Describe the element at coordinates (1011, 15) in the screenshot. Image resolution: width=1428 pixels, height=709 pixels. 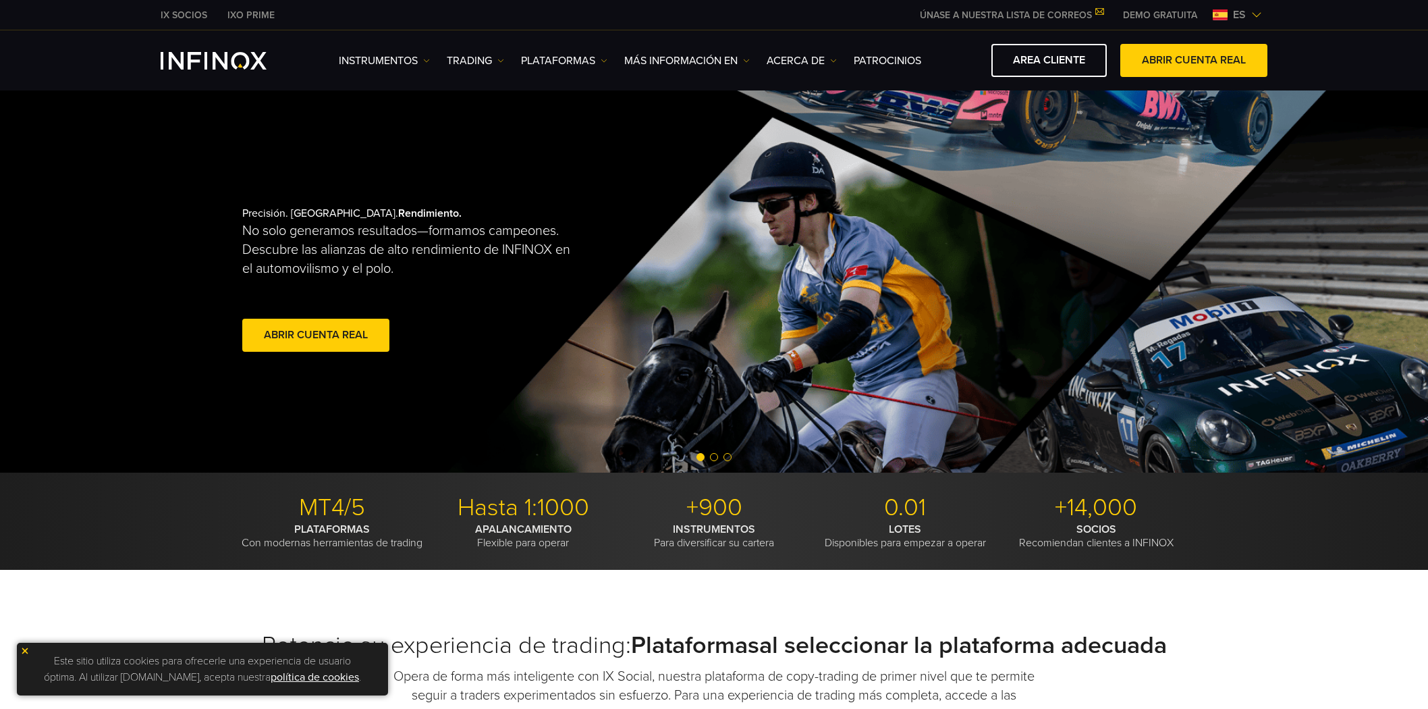
I see `a: ÚNASE A NUESTRA LISTA DE CORREOS` at that location.